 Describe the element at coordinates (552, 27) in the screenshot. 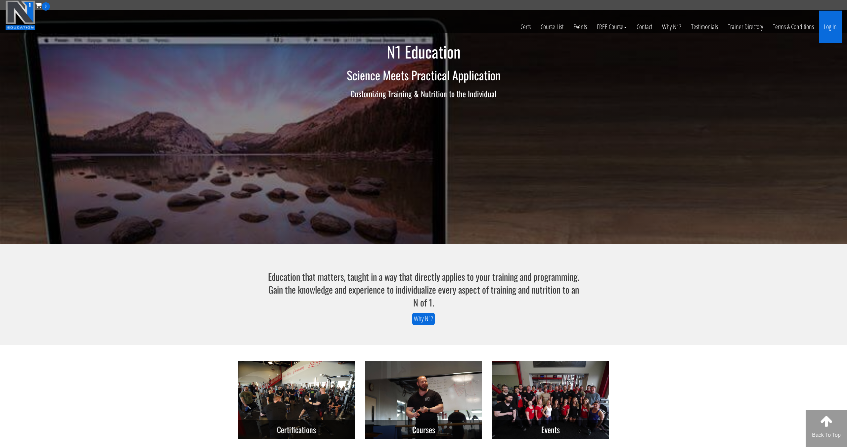

I see `a: Course List` at that location.